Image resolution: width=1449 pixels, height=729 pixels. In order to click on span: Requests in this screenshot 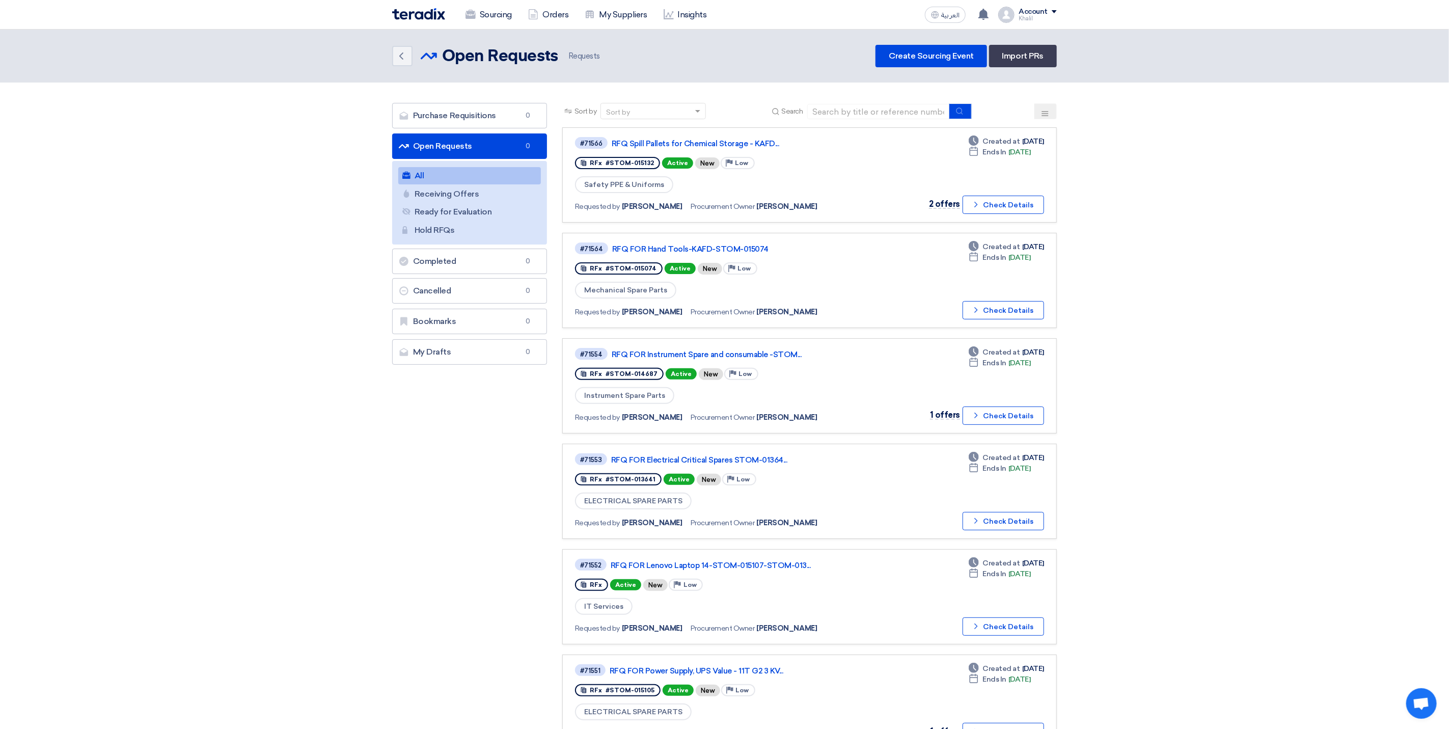, I will do `click(583, 56)`.